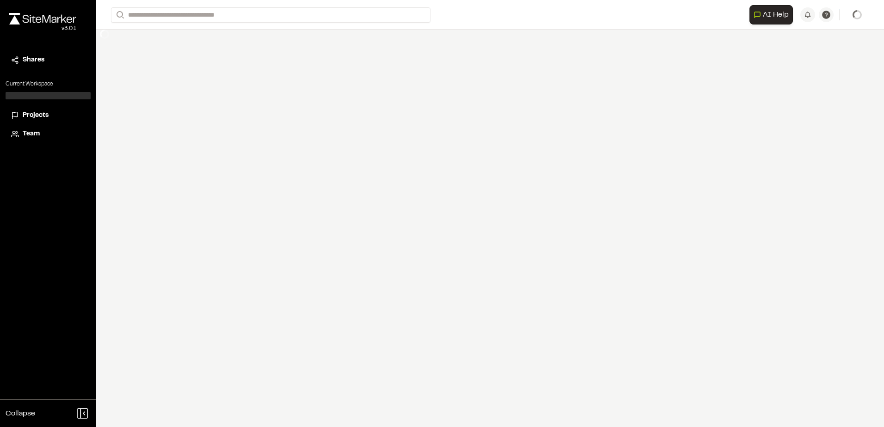  Describe the element at coordinates (43, 18) in the screenshot. I see `img: rebrand.png` at that location.